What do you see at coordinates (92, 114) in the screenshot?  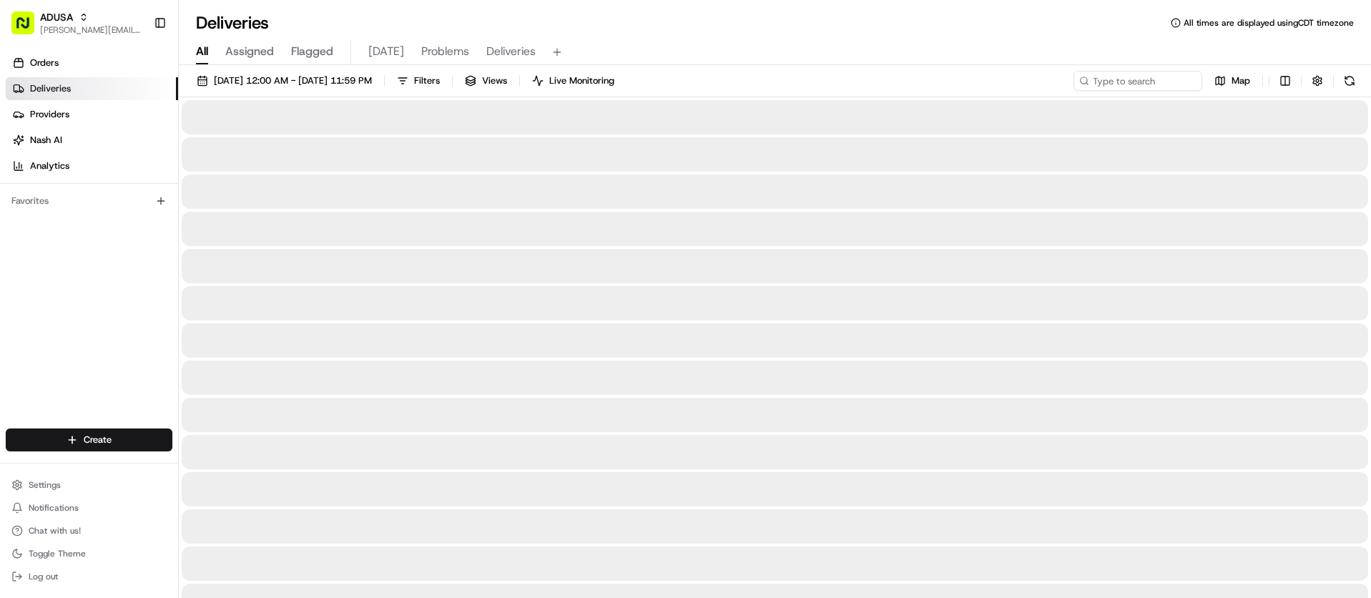 I see `a: Providers` at bounding box center [92, 114].